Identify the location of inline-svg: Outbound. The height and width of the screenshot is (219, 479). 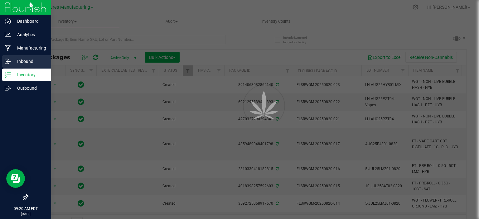
(8, 88).